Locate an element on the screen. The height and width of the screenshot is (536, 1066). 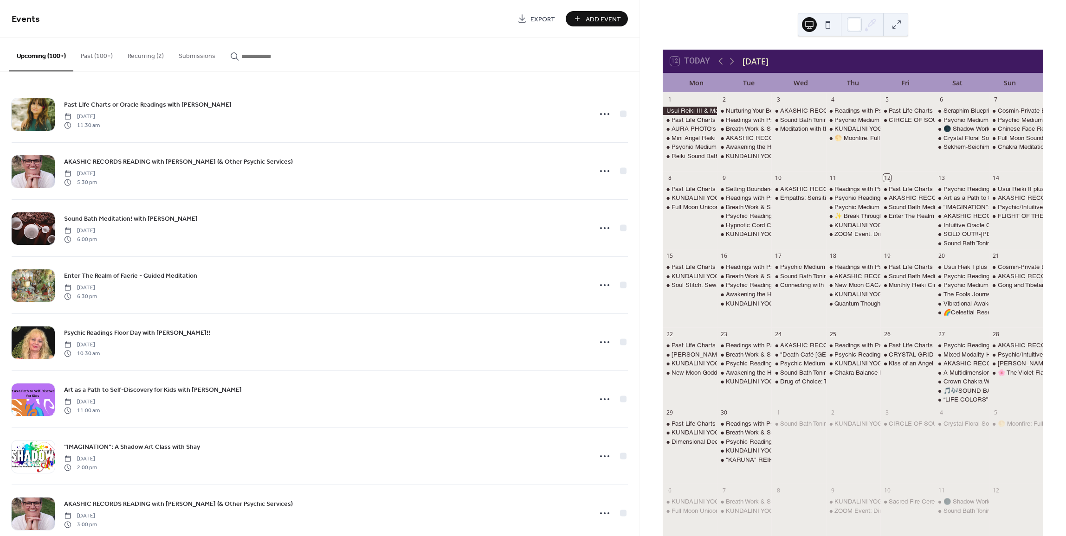
div: 6 is located at coordinates (941, 99).